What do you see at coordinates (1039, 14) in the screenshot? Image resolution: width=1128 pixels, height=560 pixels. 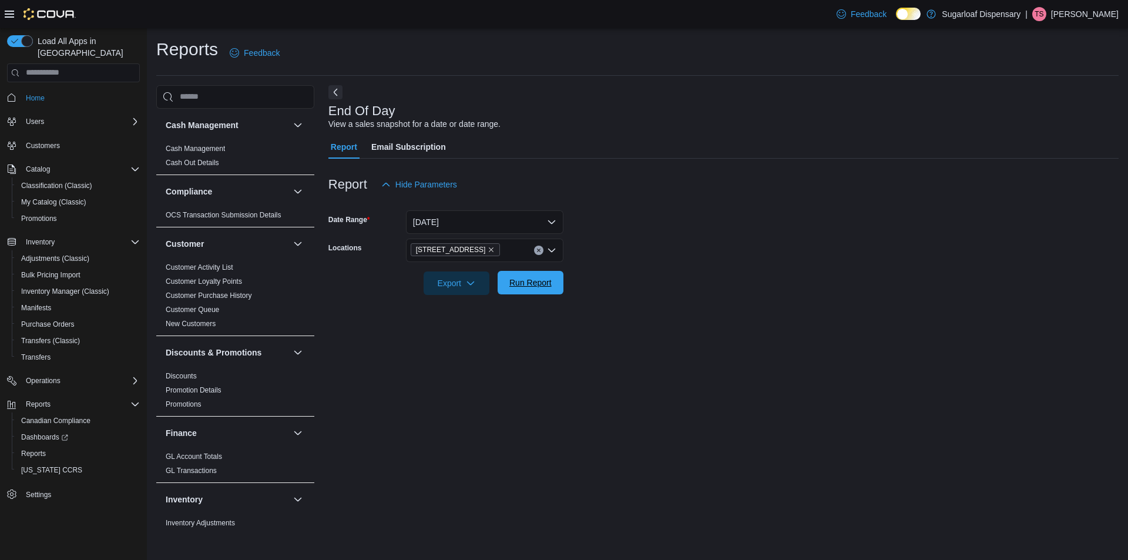 I see `span: TS` at bounding box center [1039, 14].